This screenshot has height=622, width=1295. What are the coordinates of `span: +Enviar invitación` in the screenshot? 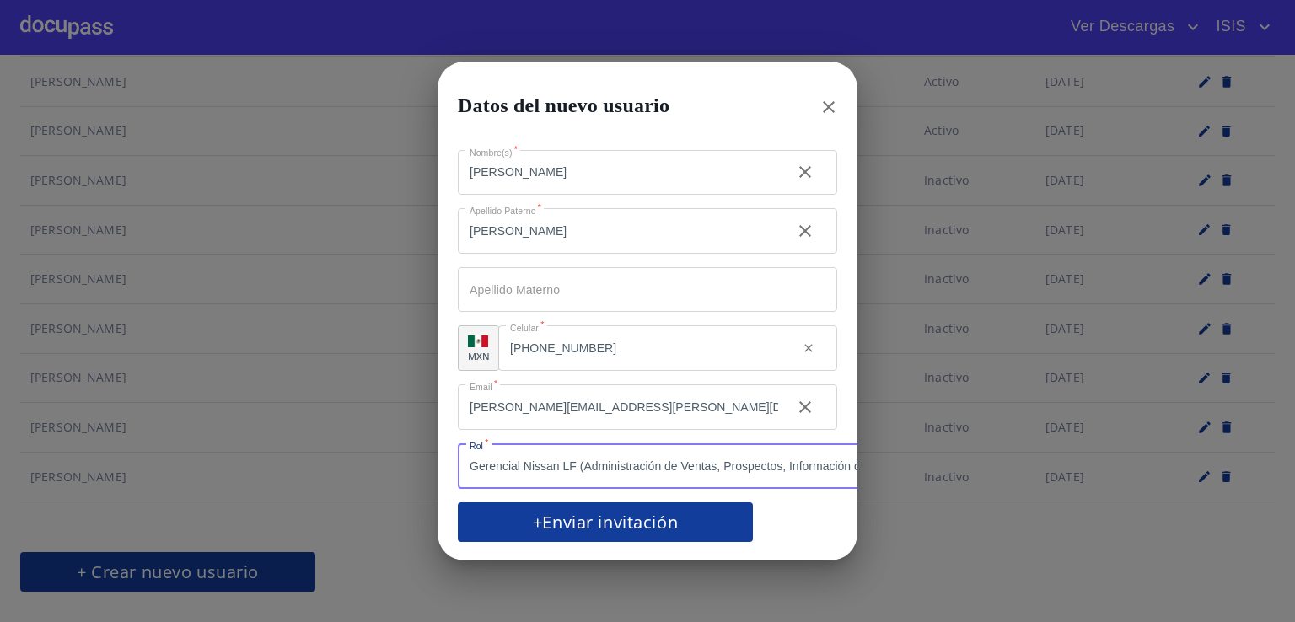 It's located at (605, 522).